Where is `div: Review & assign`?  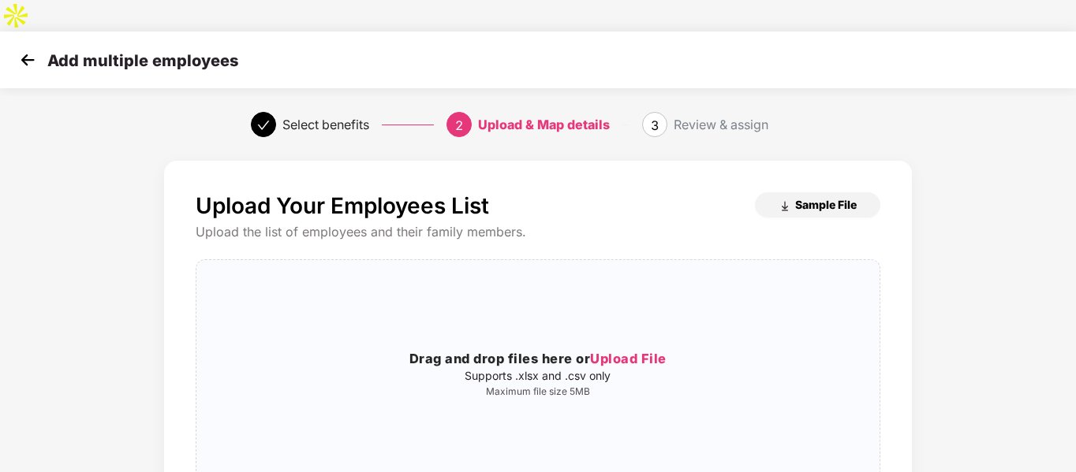
div: Review & assign is located at coordinates (721, 125).